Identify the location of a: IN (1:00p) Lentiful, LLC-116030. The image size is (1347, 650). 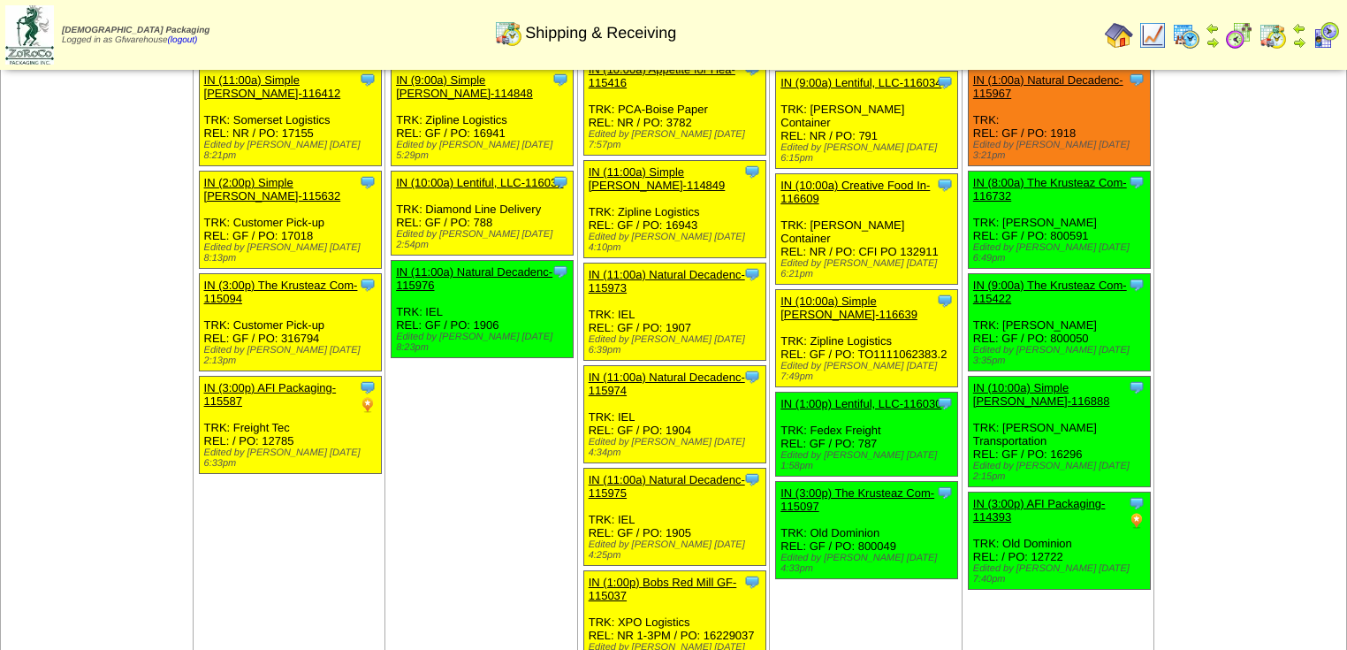
(861, 403).